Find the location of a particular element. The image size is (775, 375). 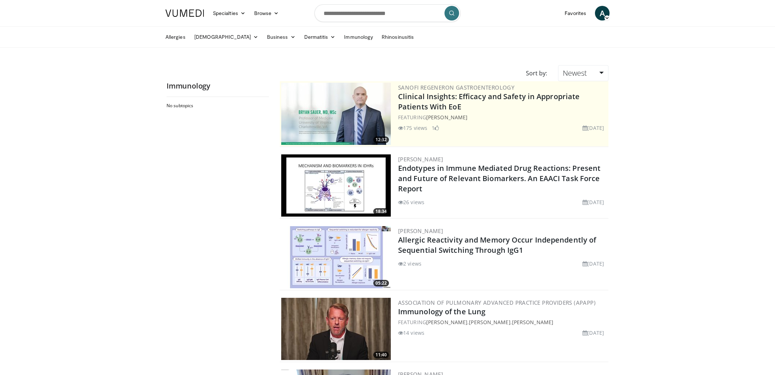

li: 1 is located at coordinates (436, 128).